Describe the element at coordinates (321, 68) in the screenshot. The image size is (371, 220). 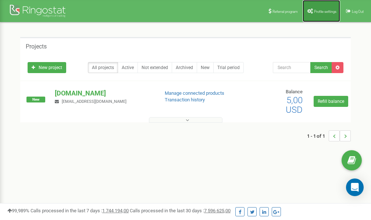
I see `button: Search` at that location.